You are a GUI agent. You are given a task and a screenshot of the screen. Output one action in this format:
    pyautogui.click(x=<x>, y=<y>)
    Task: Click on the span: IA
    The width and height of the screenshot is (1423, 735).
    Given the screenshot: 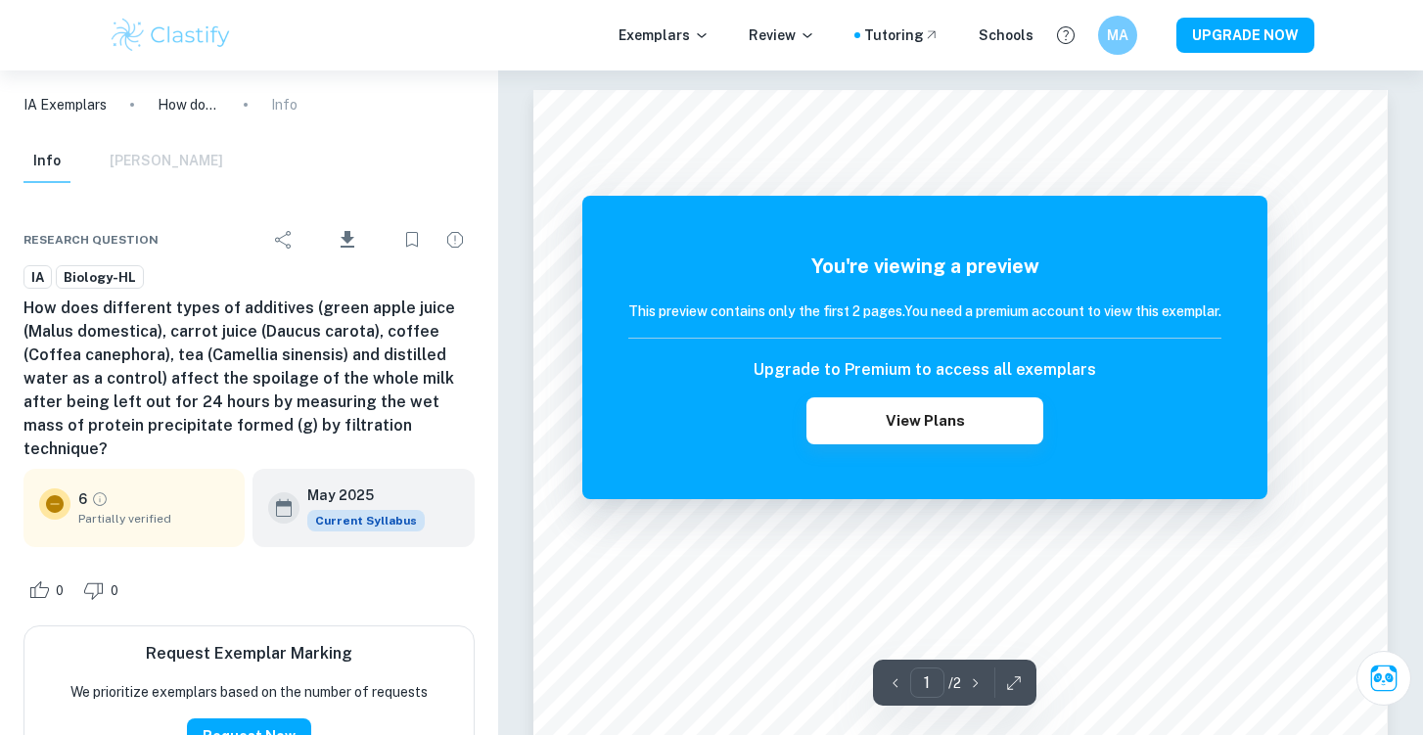 What is the action you would take?
    pyautogui.click(x=37, y=278)
    